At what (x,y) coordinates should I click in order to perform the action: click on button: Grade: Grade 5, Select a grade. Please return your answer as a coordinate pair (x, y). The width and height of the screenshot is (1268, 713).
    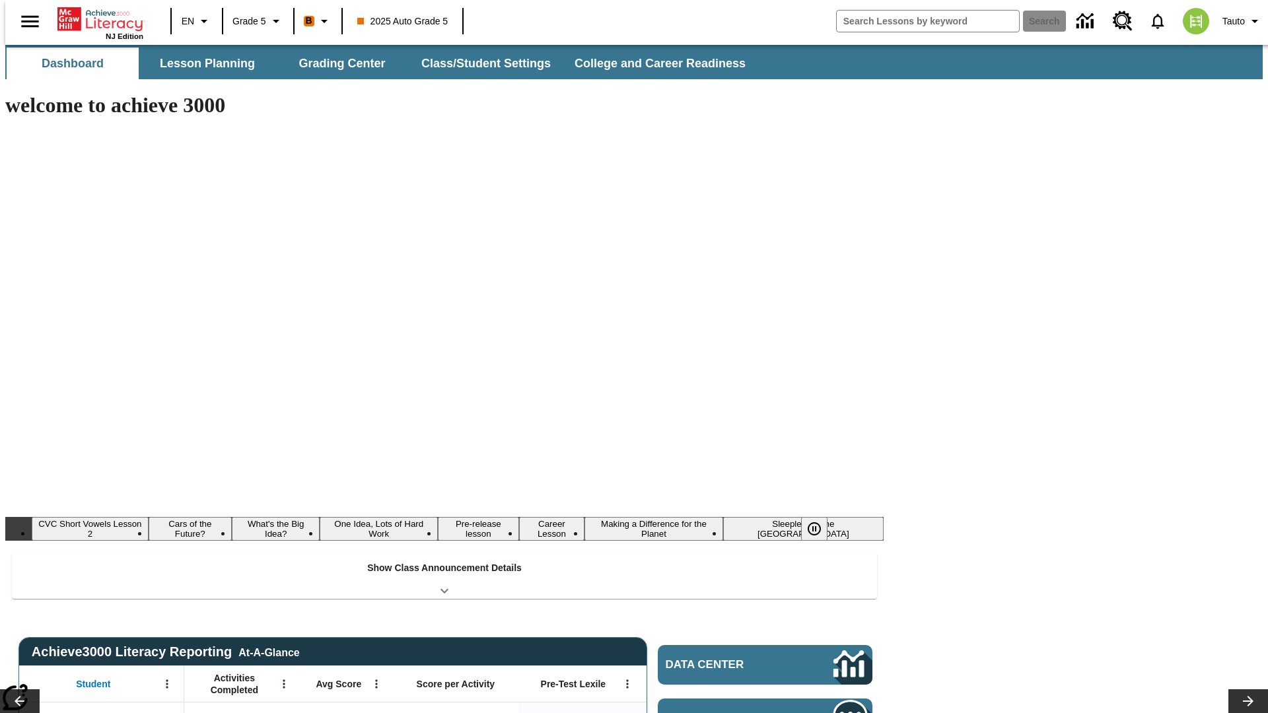
    Looking at the image, I should click on (258, 21).